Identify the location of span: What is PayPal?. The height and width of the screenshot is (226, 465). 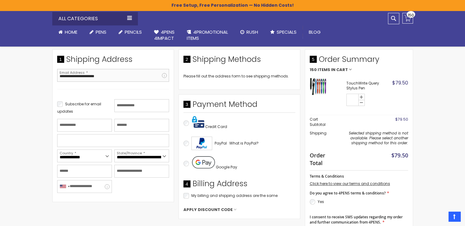
(244, 143).